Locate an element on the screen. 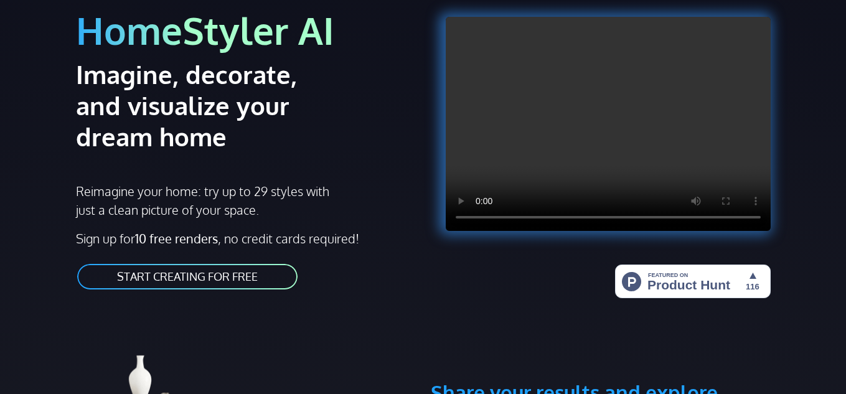  p: Reimagine your home: try up to 29 styles with just a clean picture of your space. is located at coordinates (204, 200).